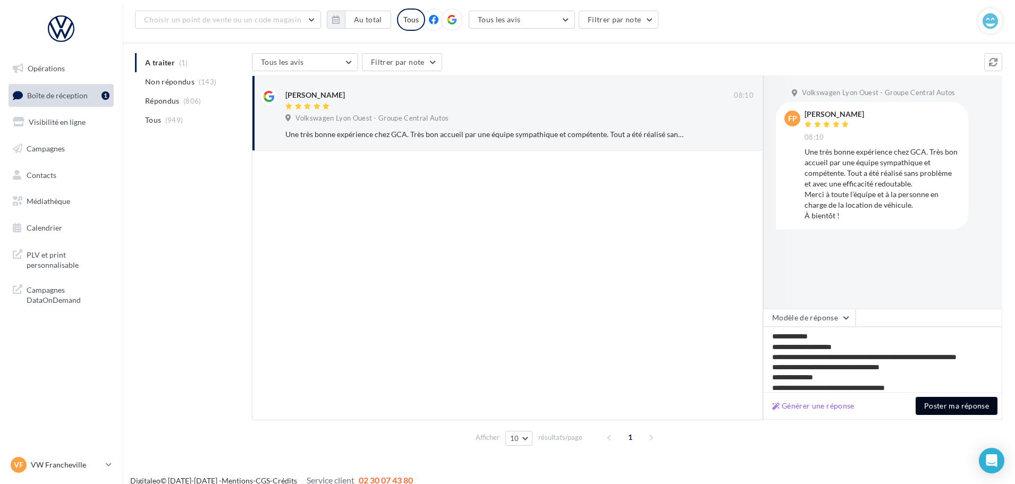 This screenshot has width=1015, height=484. What do you see at coordinates (57, 95) in the screenshot?
I see `span: Boîte de réception` at bounding box center [57, 95].